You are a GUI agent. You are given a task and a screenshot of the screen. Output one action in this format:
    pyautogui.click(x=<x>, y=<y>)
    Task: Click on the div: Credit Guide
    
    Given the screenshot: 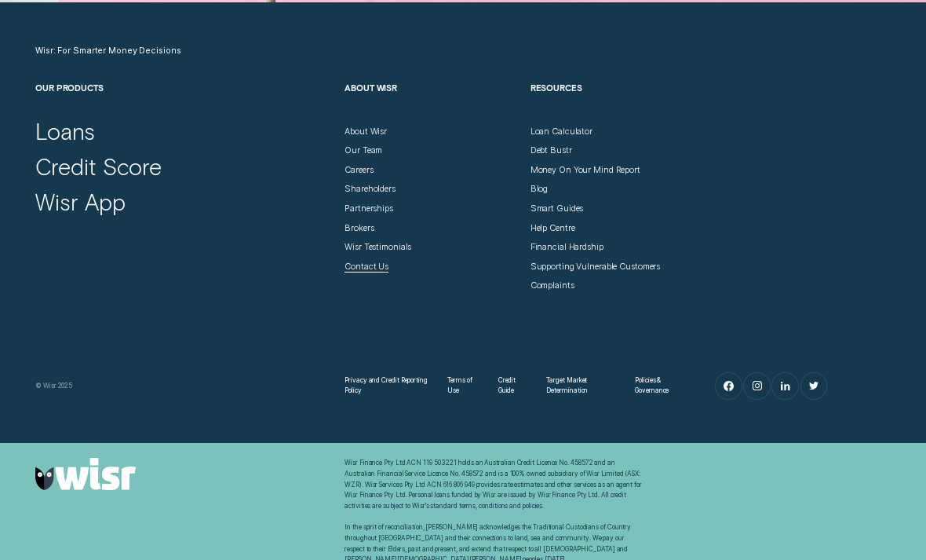 What is the action you would take?
    pyautogui.click(x=513, y=386)
    